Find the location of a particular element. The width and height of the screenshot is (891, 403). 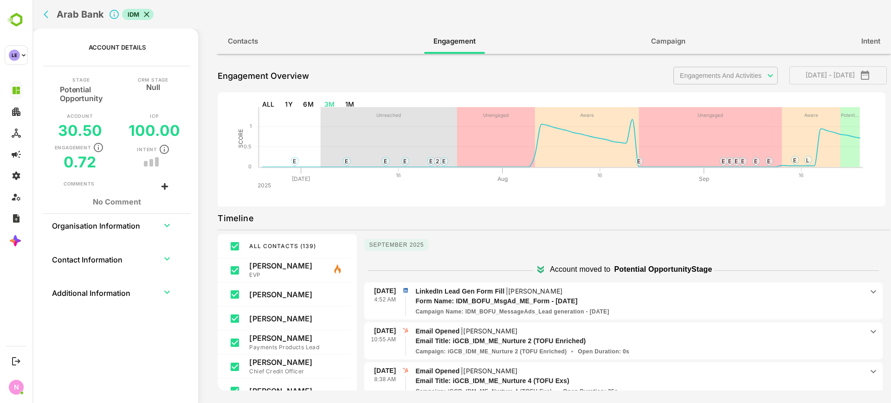

div: N is located at coordinates (16, 388).